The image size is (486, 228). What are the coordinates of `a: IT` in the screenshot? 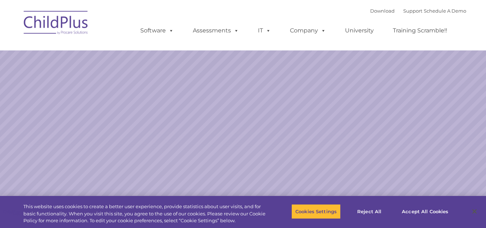 It's located at (265, 31).